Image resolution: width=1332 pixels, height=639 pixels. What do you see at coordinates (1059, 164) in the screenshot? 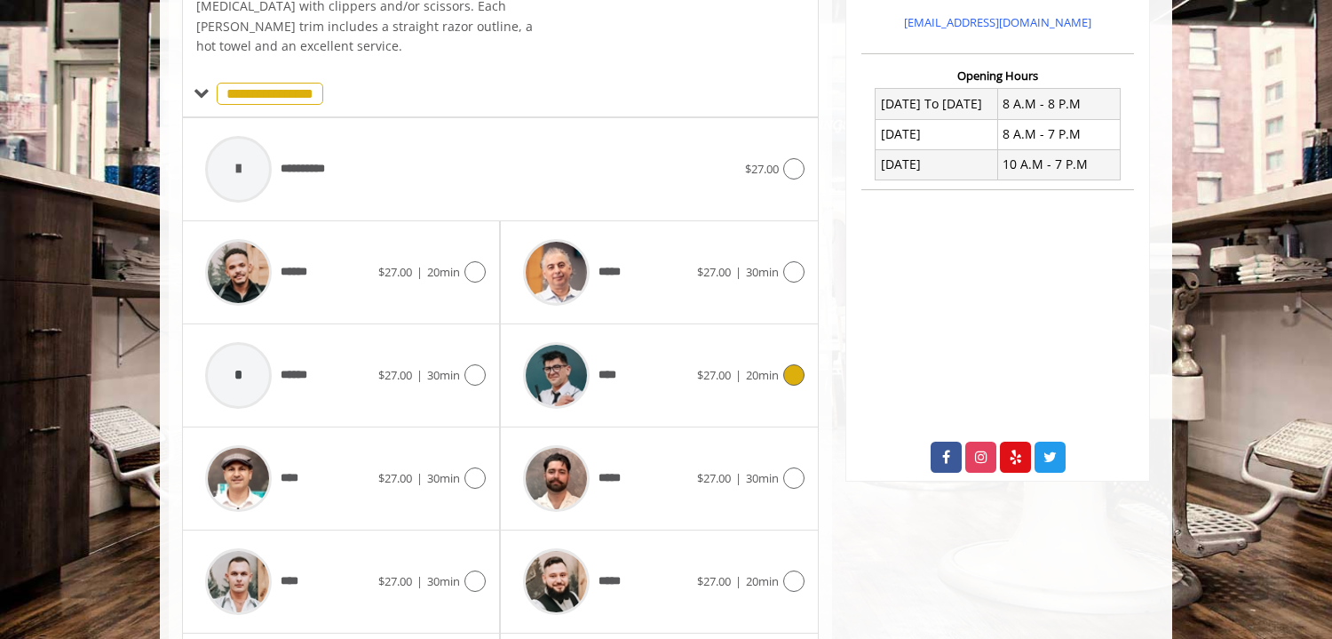
I see `td: 10 A.M - 7 P.M` at bounding box center [1059, 164].